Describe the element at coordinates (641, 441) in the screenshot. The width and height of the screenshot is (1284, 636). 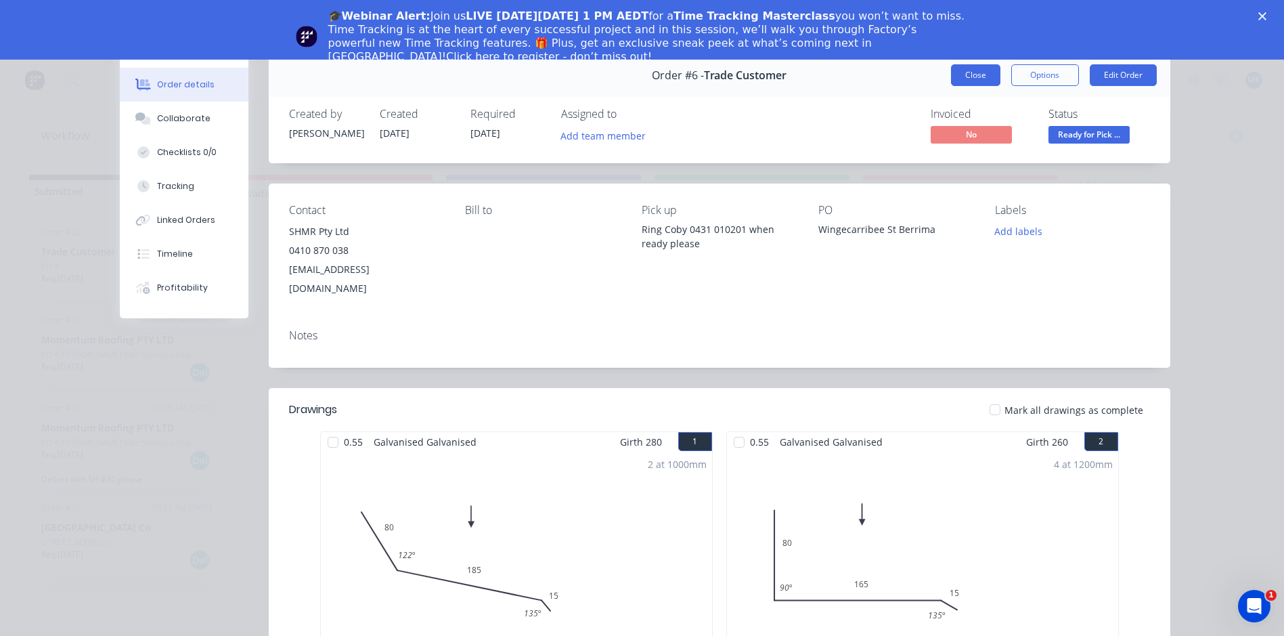
I see `span: Girth 280` at that location.